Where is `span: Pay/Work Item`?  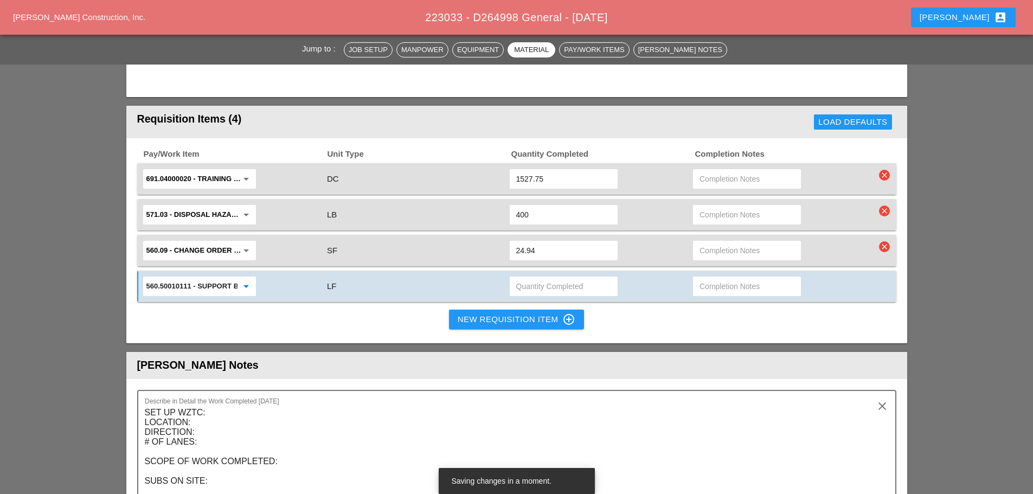 span: Pay/Work Item is located at coordinates (234, 154).